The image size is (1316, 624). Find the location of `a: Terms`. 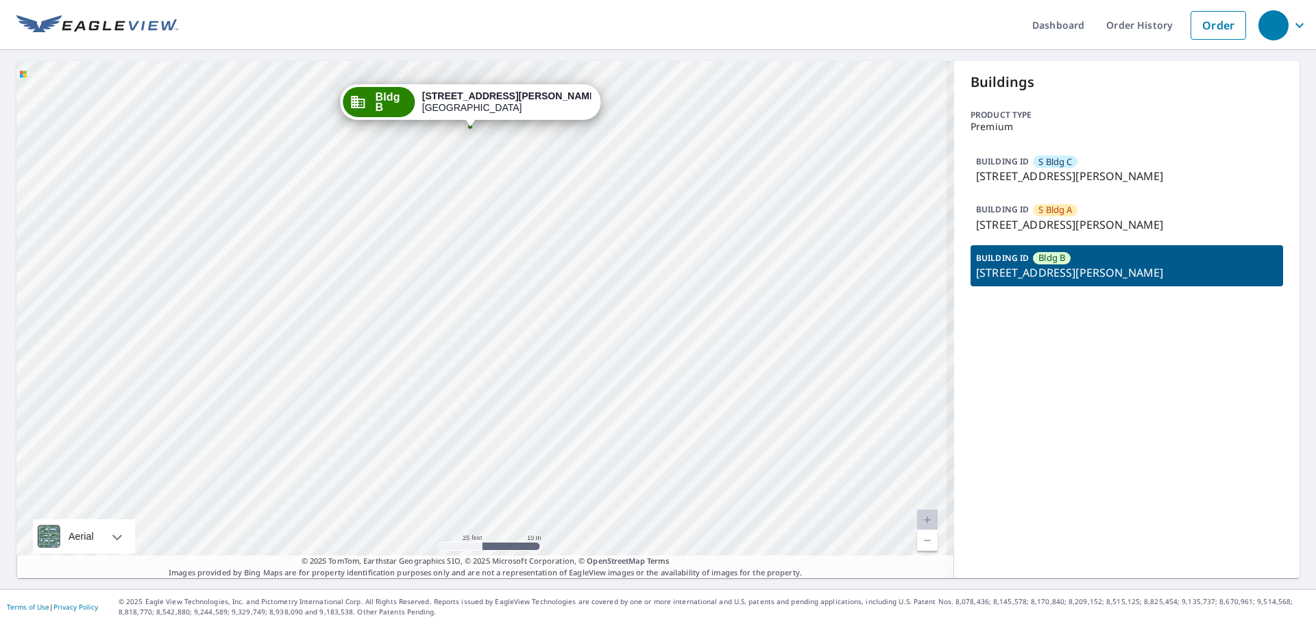

a: Terms is located at coordinates (658, 561).